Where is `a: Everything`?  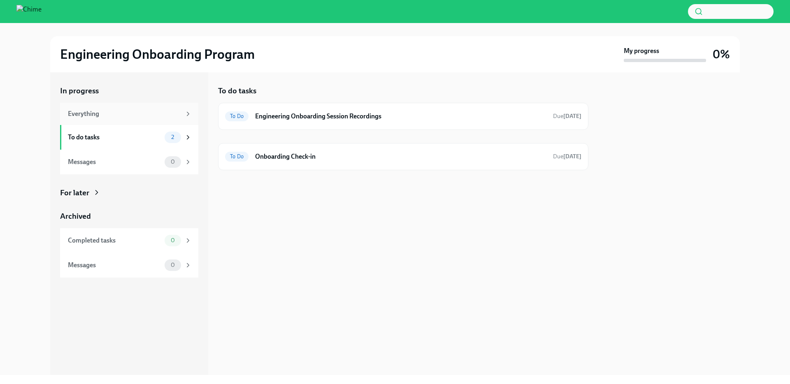
a: Everything is located at coordinates (129, 114).